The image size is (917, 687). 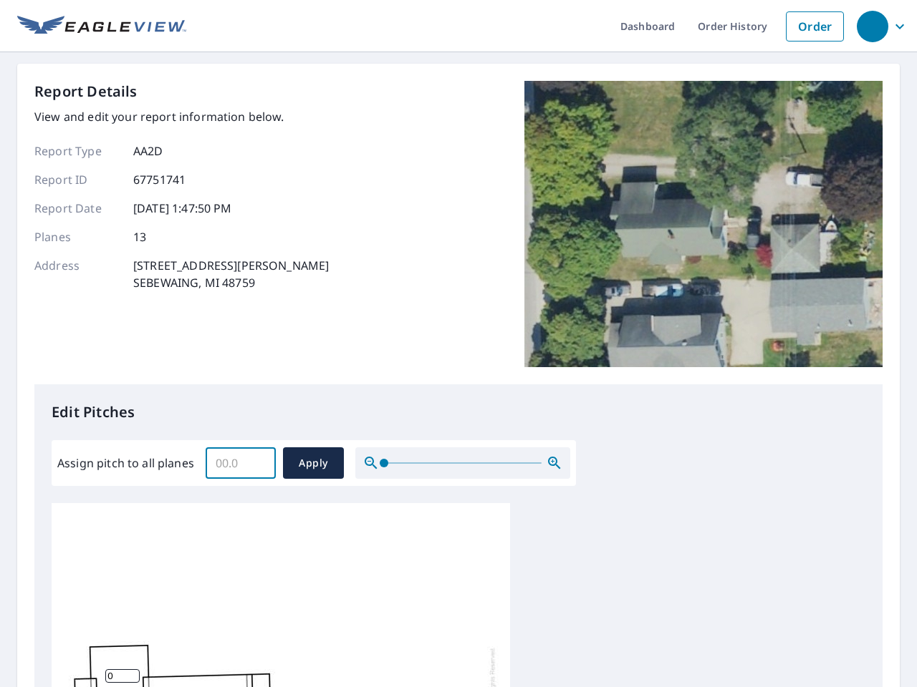 I want to click on p: Address, so click(x=77, y=274).